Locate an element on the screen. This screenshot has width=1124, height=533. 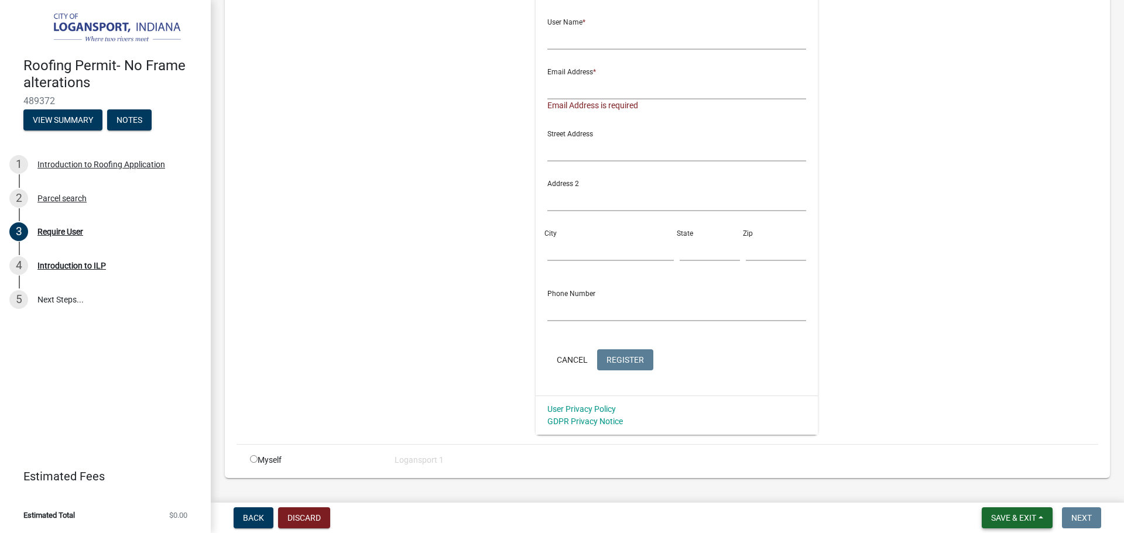
button: Discard is located at coordinates (304, 518).